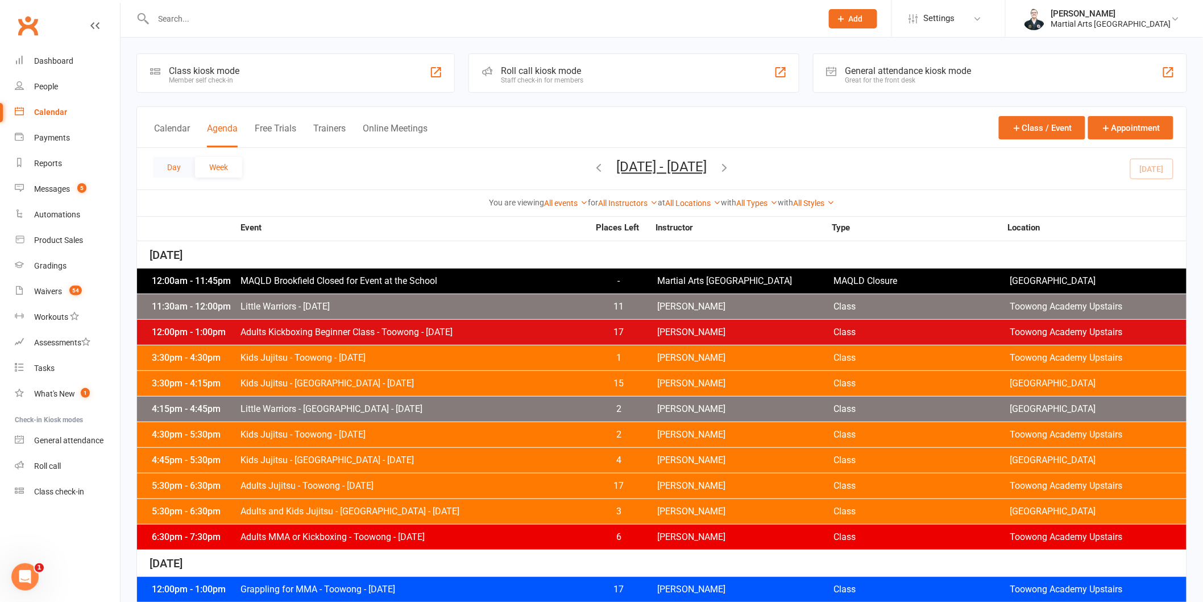 This screenshot has height=602, width=1203. What do you see at coordinates (661, 202) in the screenshot?
I see `strong: at` at bounding box center [661, 202].